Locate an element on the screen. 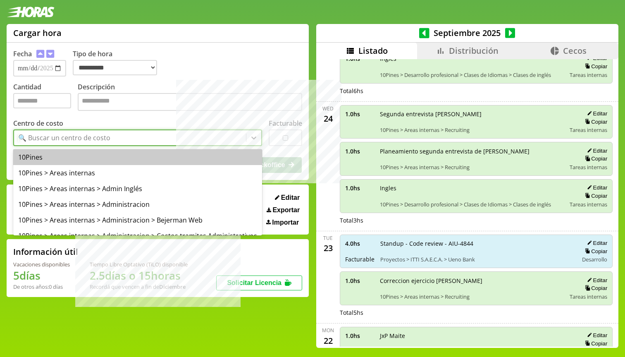  span: Proyectos > ITTI S.A.E.C.A. > Ueno Bank is located at coordinates (477, 259).